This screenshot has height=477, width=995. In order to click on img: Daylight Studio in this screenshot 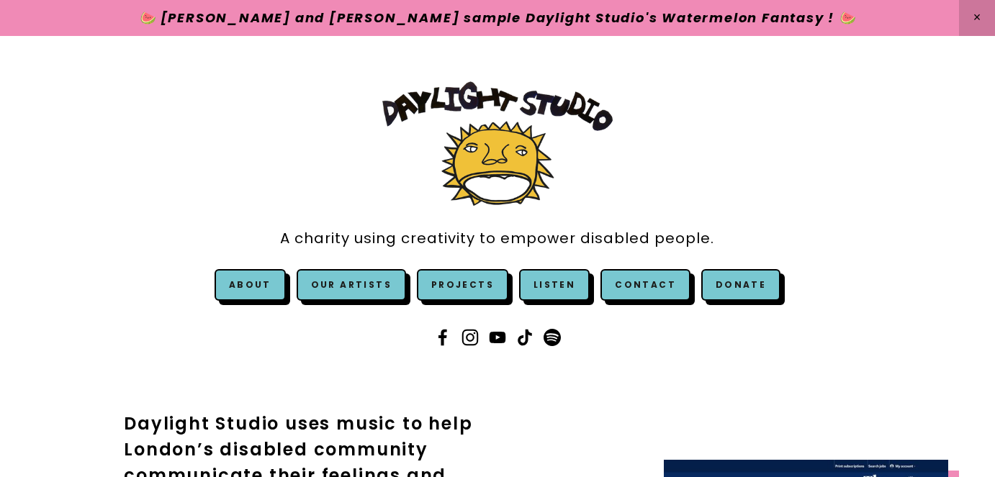, I will do `click(497, 143)`.